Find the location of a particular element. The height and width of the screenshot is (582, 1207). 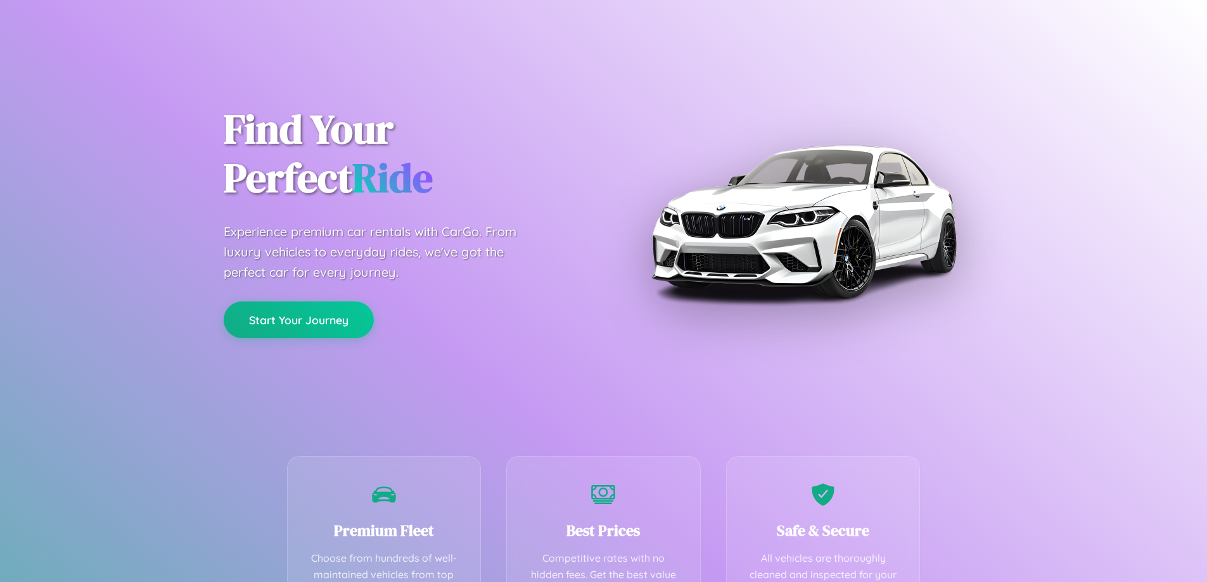

img: Premium BMW car rental vehicle is located at coordinates (803, 222).